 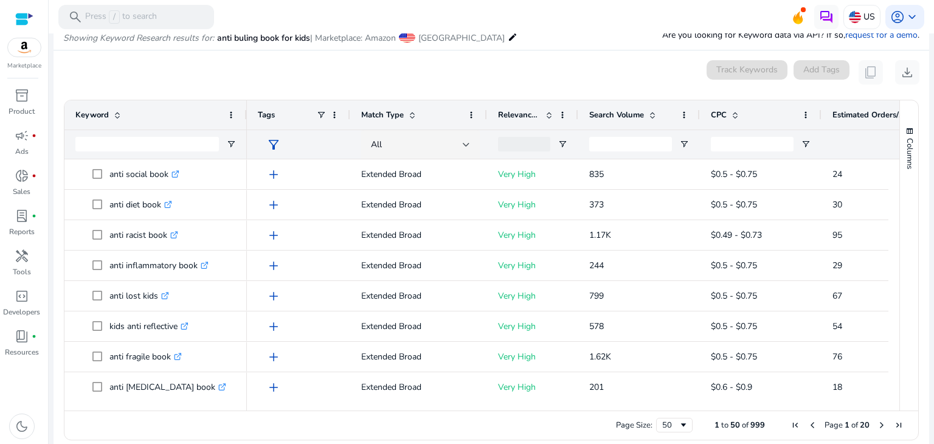 I want to click on mat-icon: edit, so click(x=513, y=37).